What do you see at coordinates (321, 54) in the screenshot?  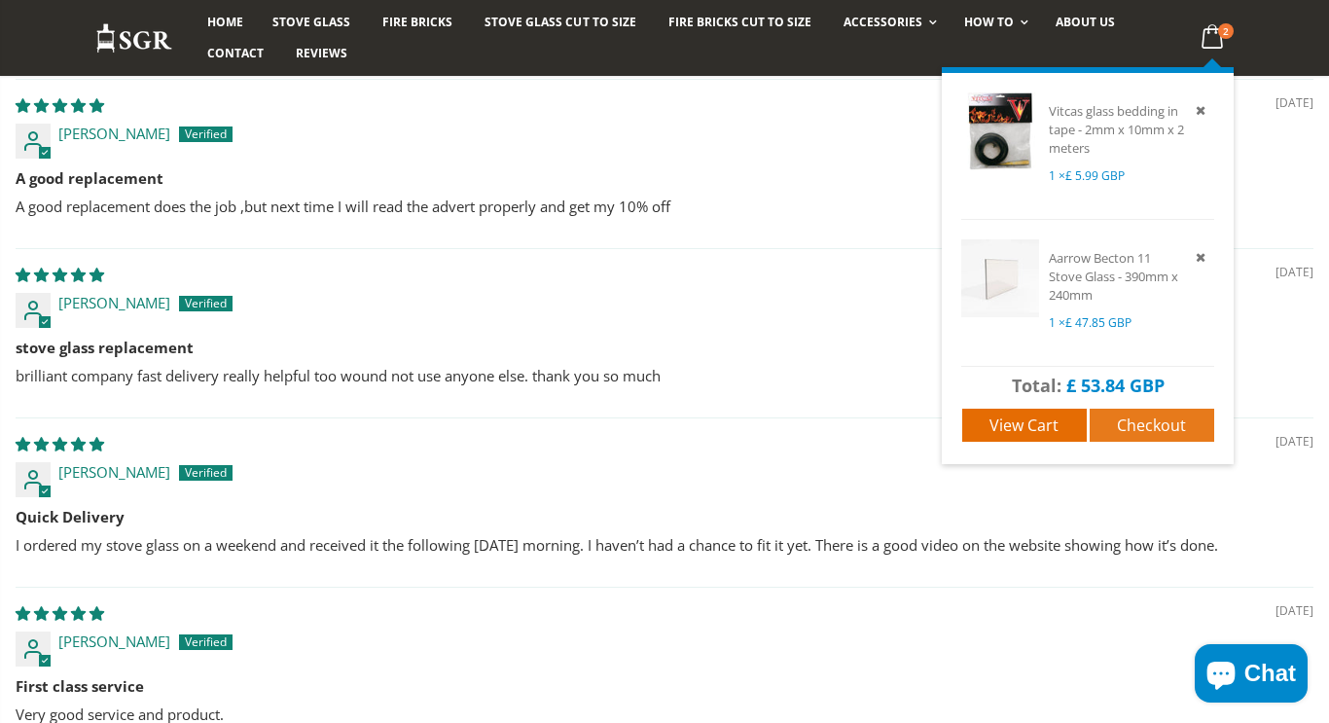 I see `a: Reviews` at bounding box center [321, 54].